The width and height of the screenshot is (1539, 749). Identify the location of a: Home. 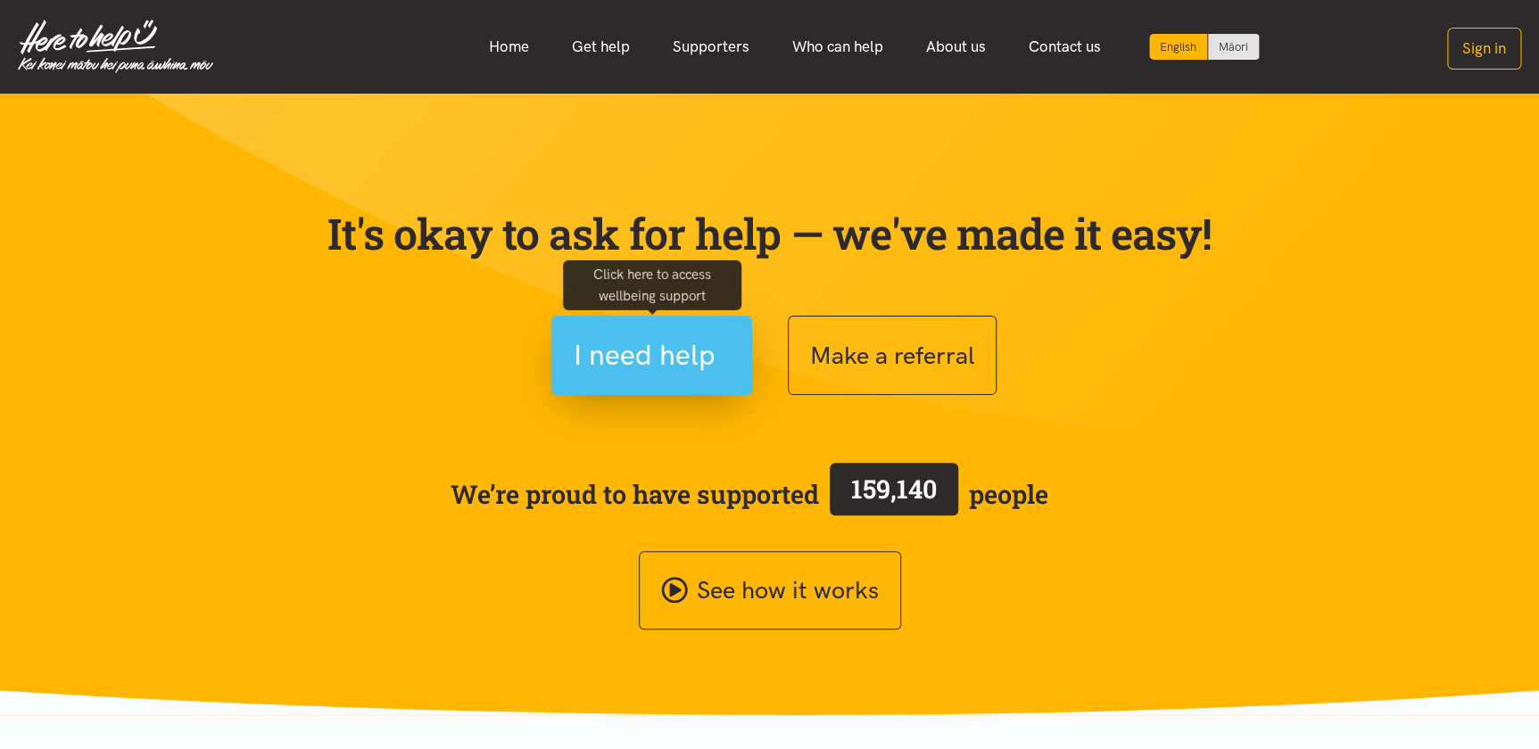
(509, 46).